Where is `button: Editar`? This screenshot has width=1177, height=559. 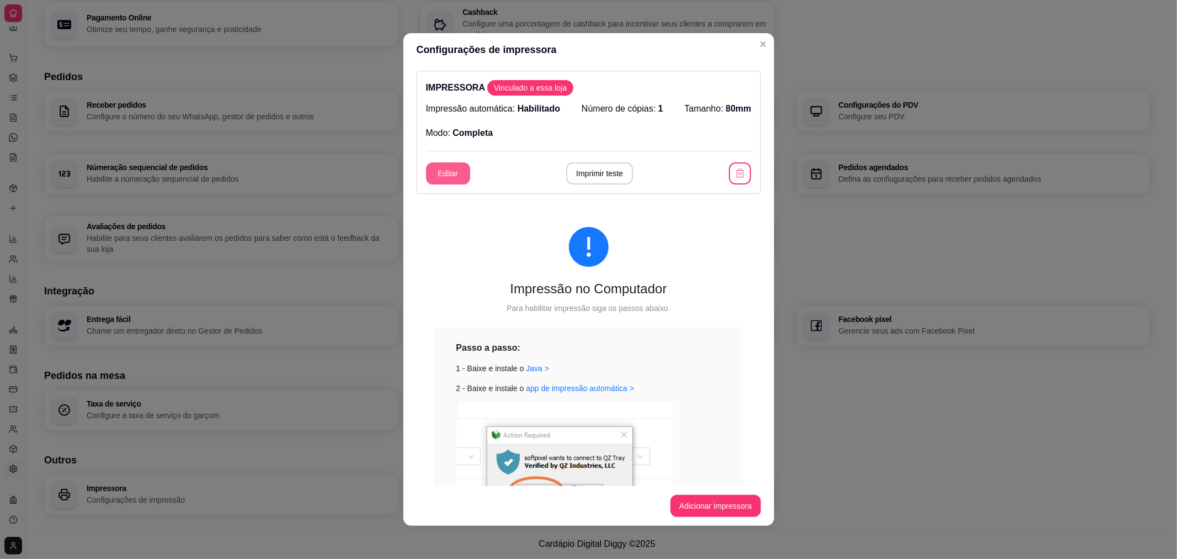 button: Editar is located at coordinates (448, 173).